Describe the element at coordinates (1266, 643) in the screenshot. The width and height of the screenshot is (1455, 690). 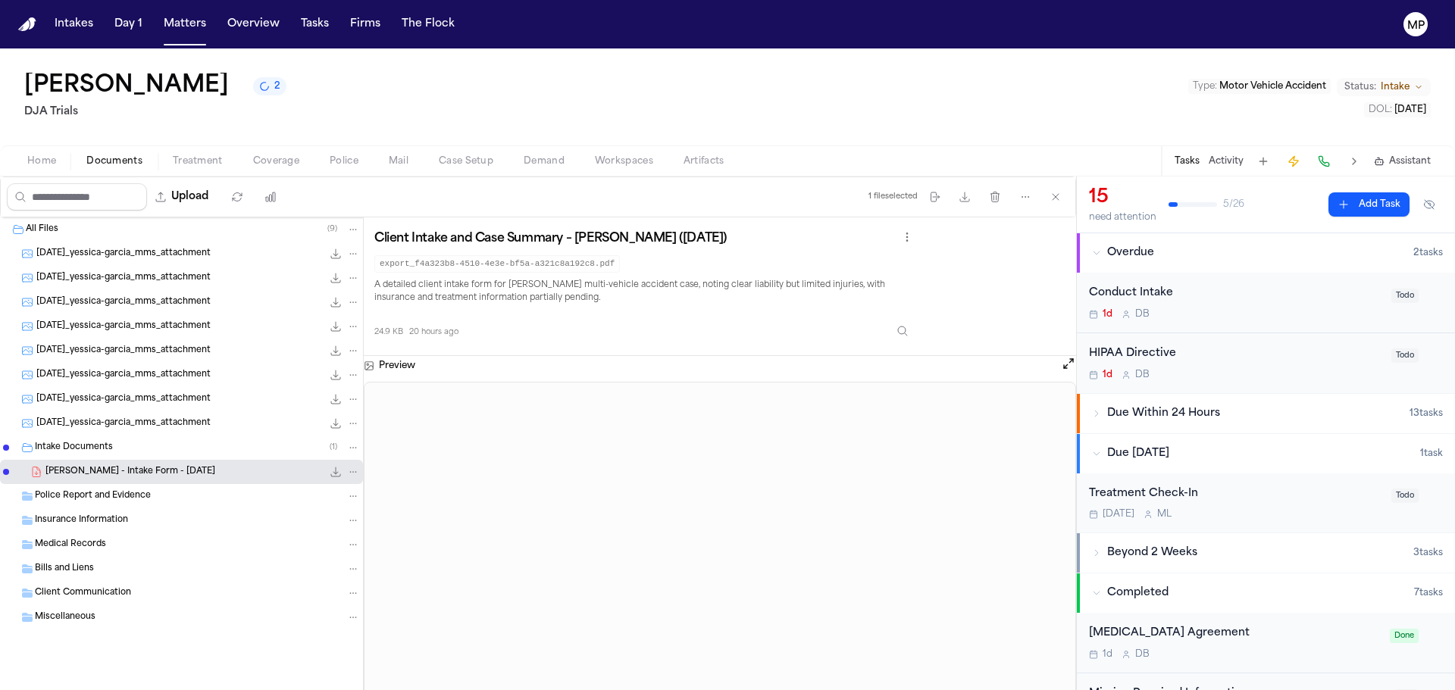
I see `div: Open task: Retainer Agreement` at that location.